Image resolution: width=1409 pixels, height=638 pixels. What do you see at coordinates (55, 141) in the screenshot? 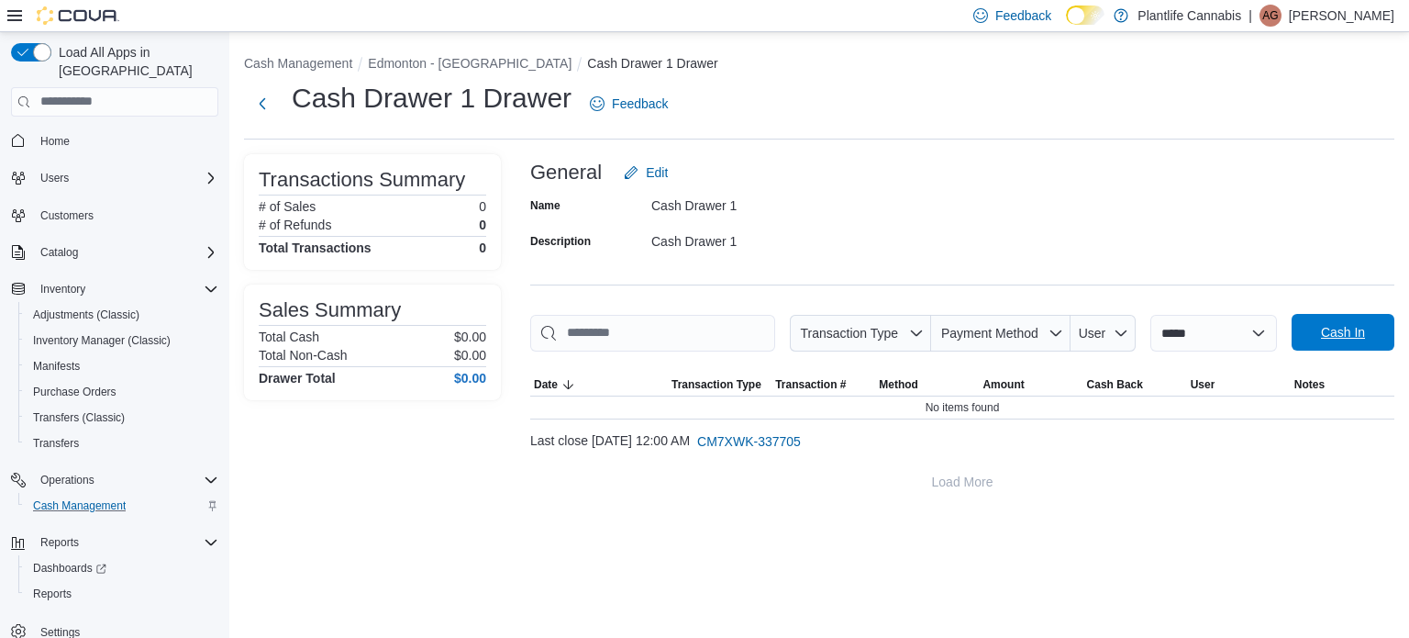
I see `a: Home` at bounding box center [55, 141].